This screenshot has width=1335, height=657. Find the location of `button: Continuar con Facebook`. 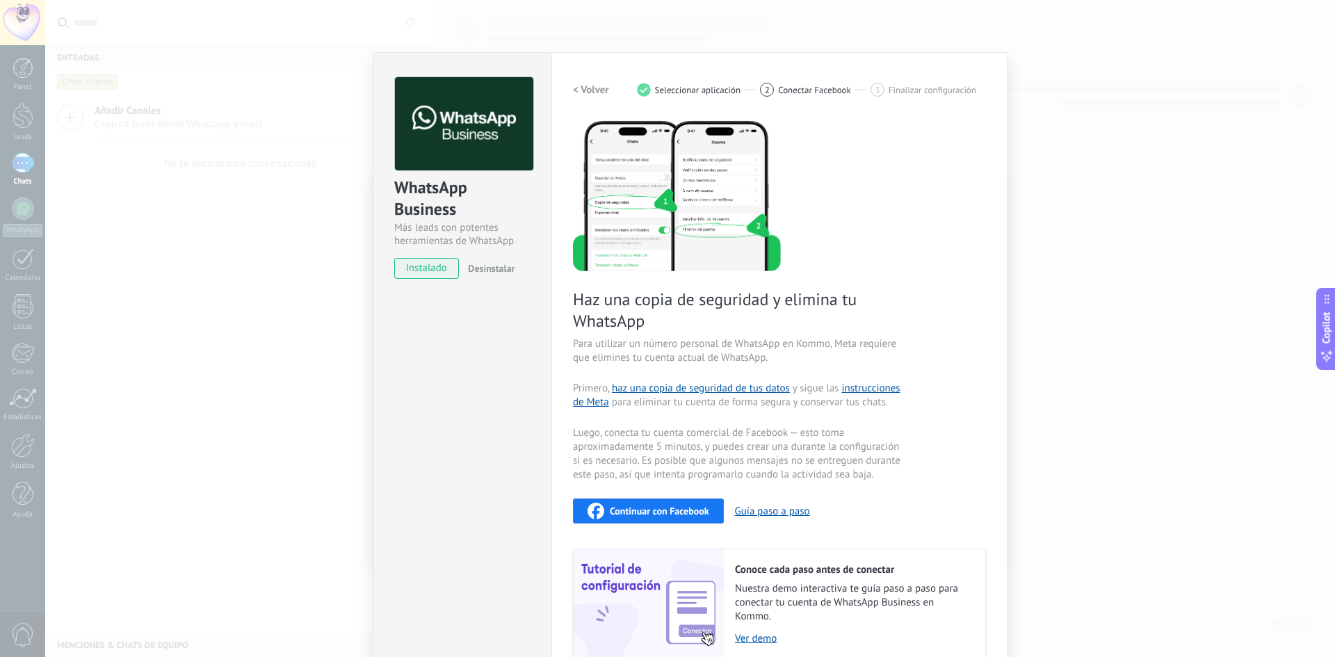

button: Continuar con Facebook is located at coordinates (648, 511).